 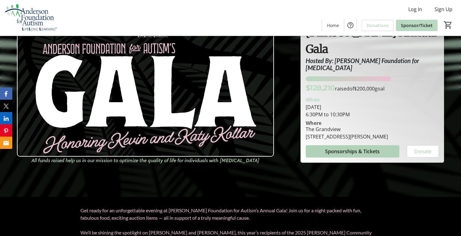 I want to click on button: Cart, so click(x=448, y=25).